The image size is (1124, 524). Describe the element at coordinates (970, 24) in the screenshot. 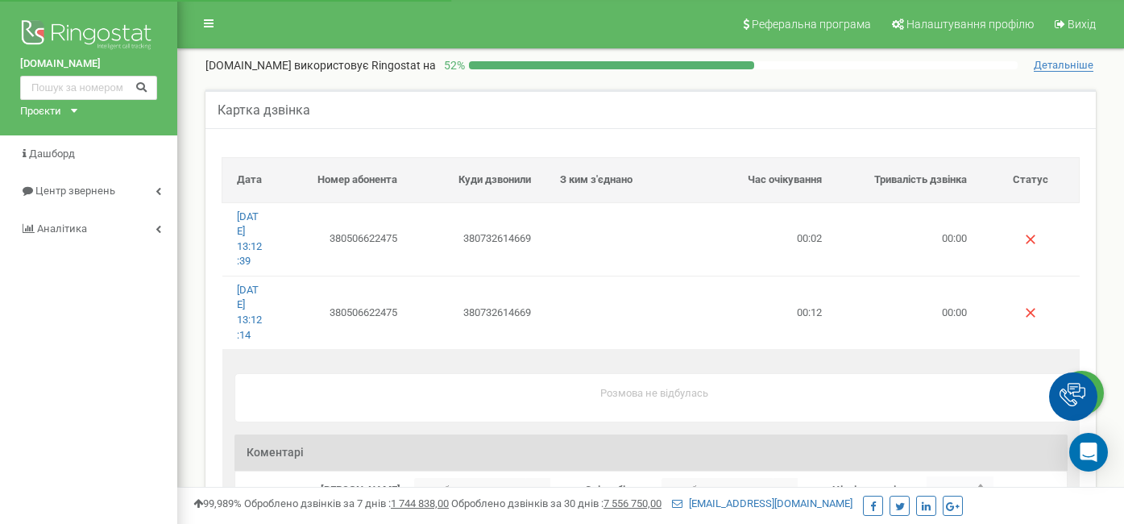

I see `span: Налаштування профілю` at that location.